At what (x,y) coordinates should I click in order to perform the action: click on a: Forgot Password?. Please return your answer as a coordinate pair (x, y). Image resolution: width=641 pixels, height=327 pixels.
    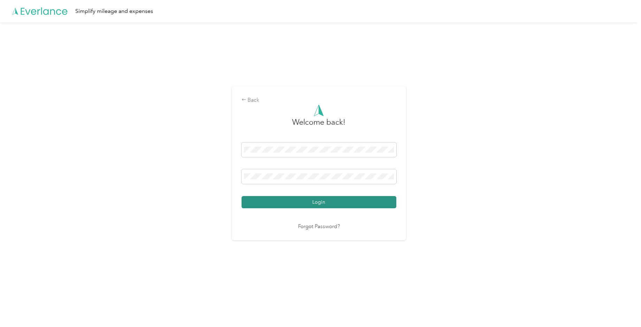
    Looking at the image, I should click on (319, 227).